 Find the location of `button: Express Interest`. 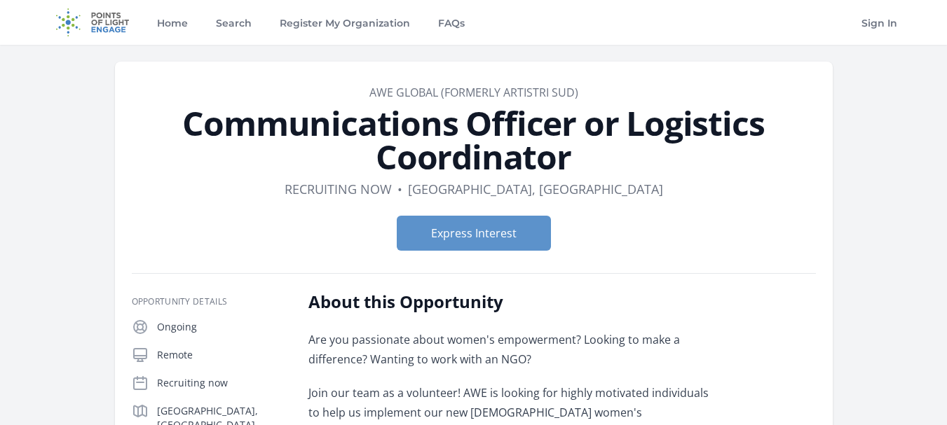

button: Express Interest is located at coordinates (474, 233).